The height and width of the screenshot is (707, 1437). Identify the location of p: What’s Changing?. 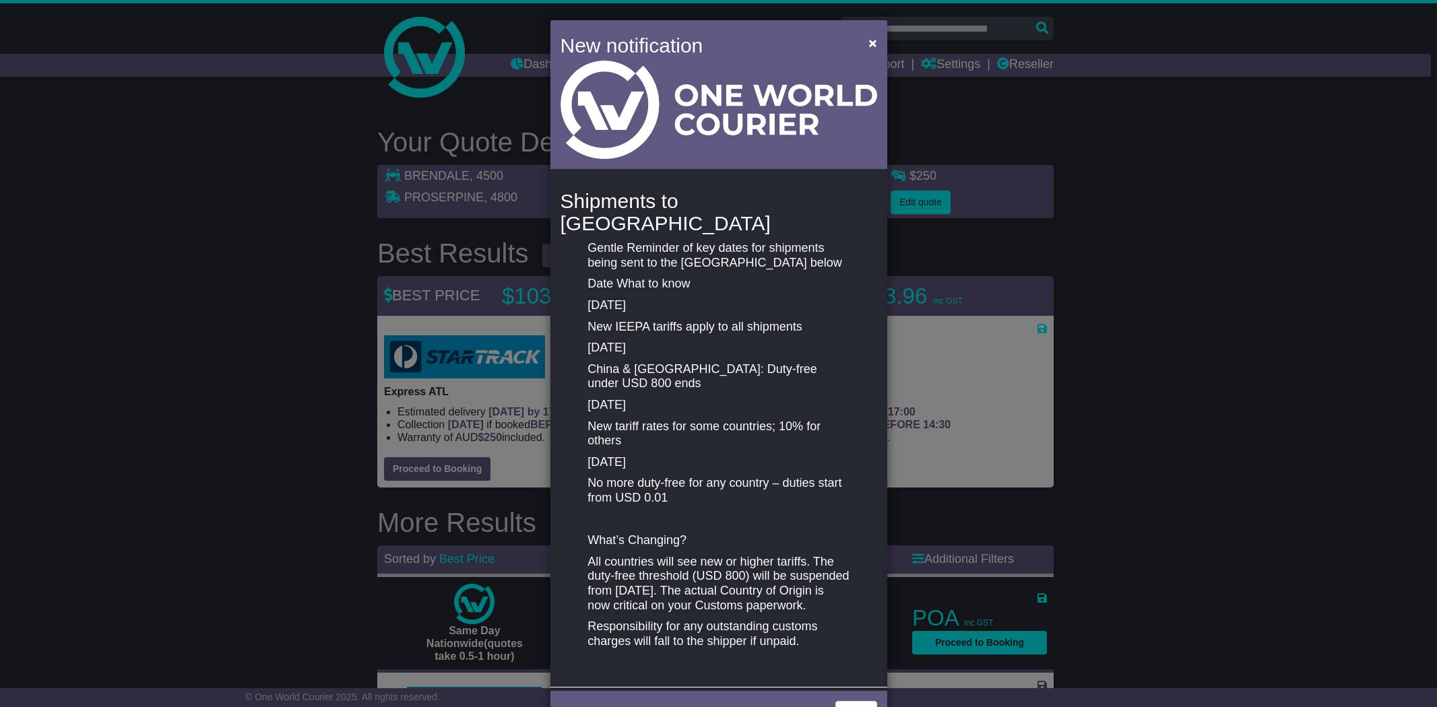
(718, 541).